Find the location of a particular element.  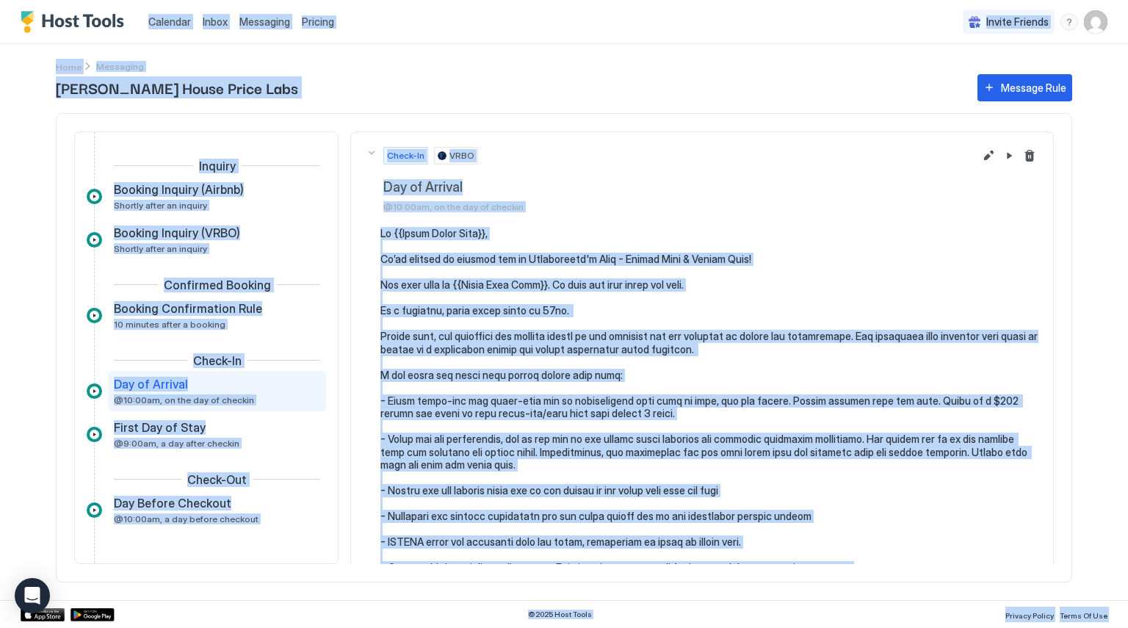

span: Breadcrumb is located at coordinates (120, 66).